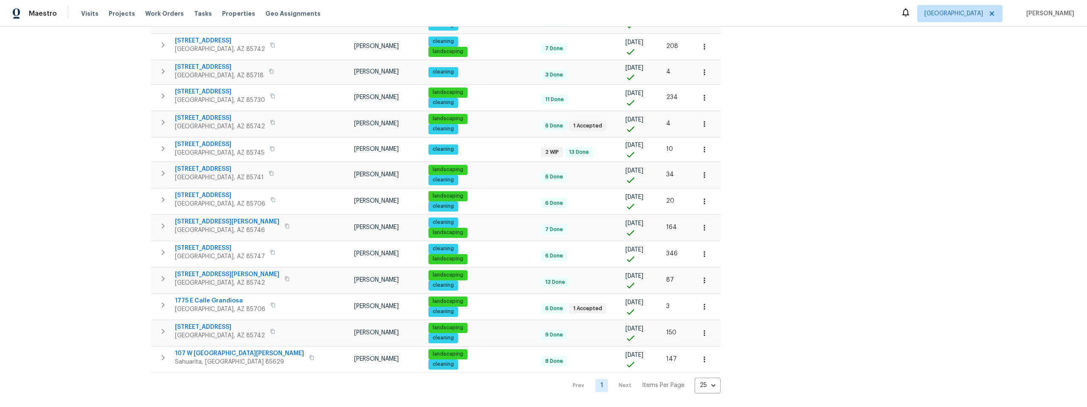  What do you see at coordinates (671, 359) in the screenshot?
I see `span: 147` at bounding box center [671, 359].